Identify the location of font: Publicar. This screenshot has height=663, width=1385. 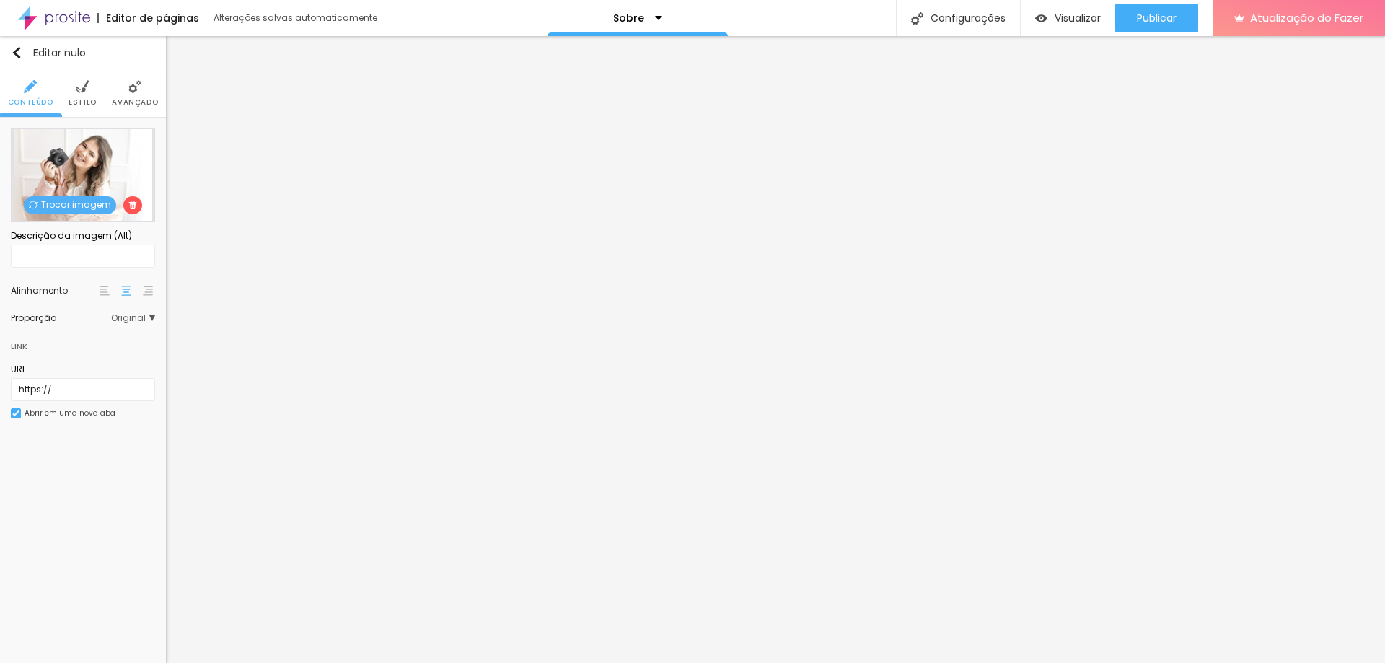
(1156, 18).